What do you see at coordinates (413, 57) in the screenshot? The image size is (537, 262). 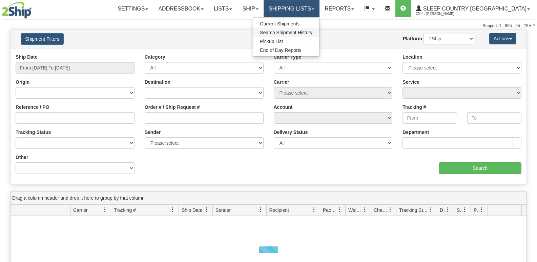 I see `label: Location` at bounding box center [413, 57].